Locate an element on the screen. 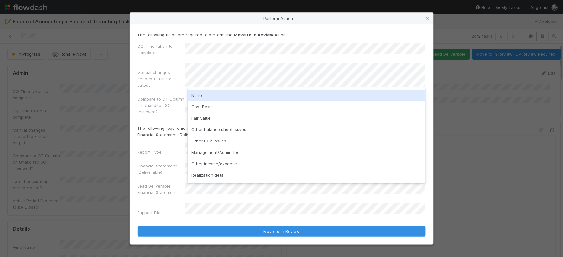 This screenshot has width=563, height=257. label: Financial Statement (Deliverable) is located at coordinates (161, 169).